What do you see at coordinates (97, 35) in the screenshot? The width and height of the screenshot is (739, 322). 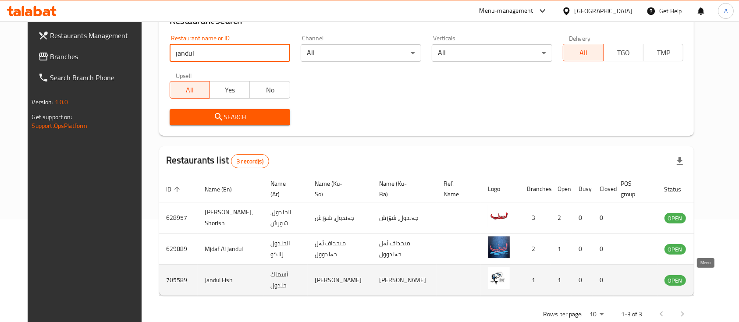 I see `span: Restaurants Management` at bounding box center [97, 35].